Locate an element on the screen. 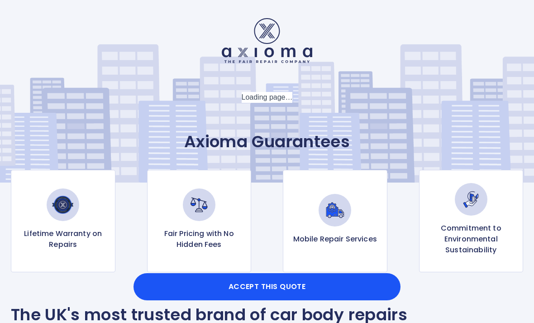  button: Accept this Quote is located at coordinates (267, 286).